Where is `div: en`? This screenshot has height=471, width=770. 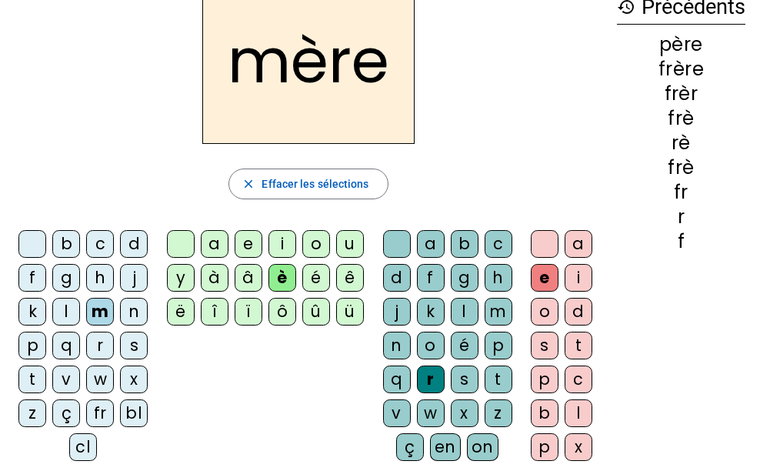
div: en is located at coordinates (445, 447).